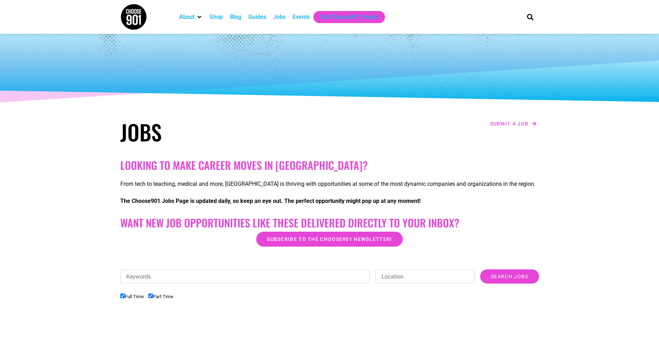  Describe the element at coordinates (330, 239) in the screenshot. I see `span: Subscribe to the Choose901 newsletter!` at that location.